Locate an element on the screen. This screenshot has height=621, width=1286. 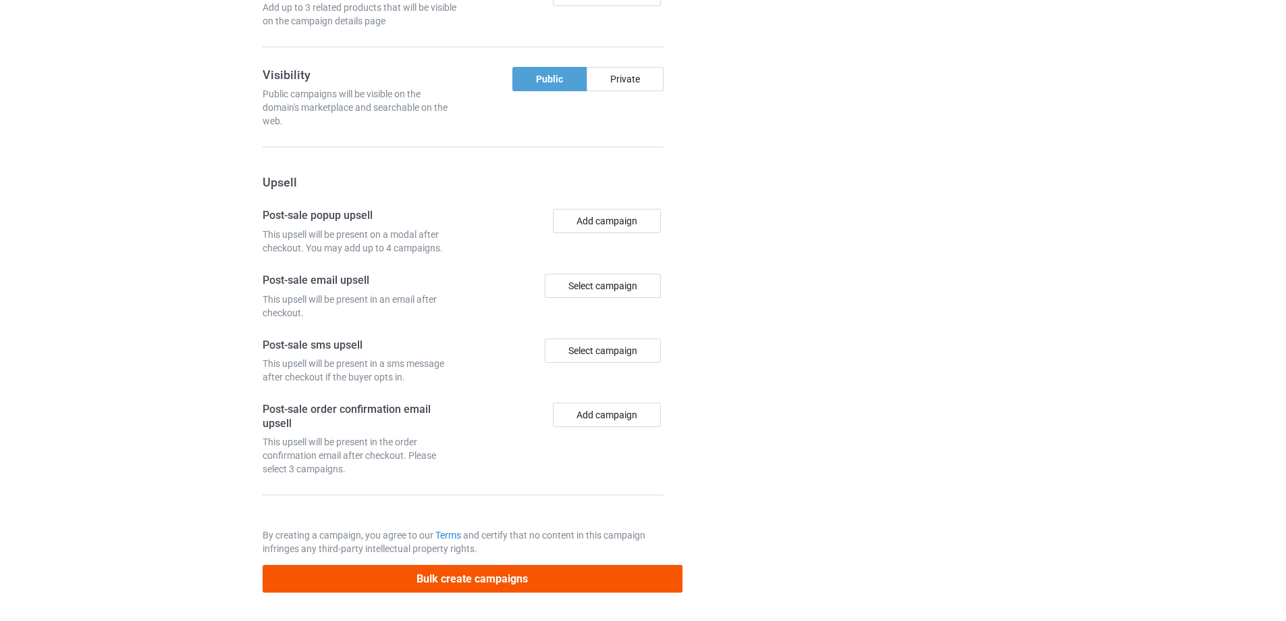
div: Public is located at coordinates (550, 79).